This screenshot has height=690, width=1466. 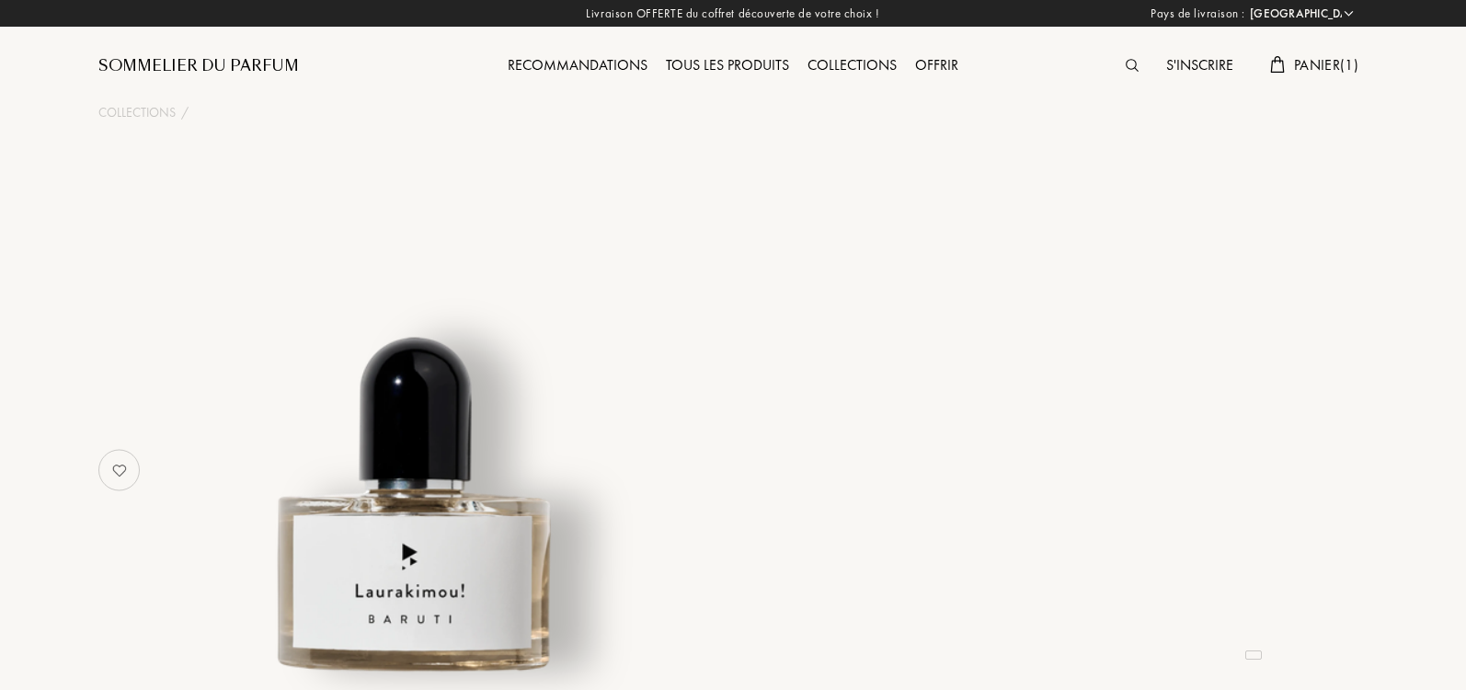 What do you see at coordinates (936, 66) in the screenshot?
I see `div: Offrir` at bounding box center [936, 66].